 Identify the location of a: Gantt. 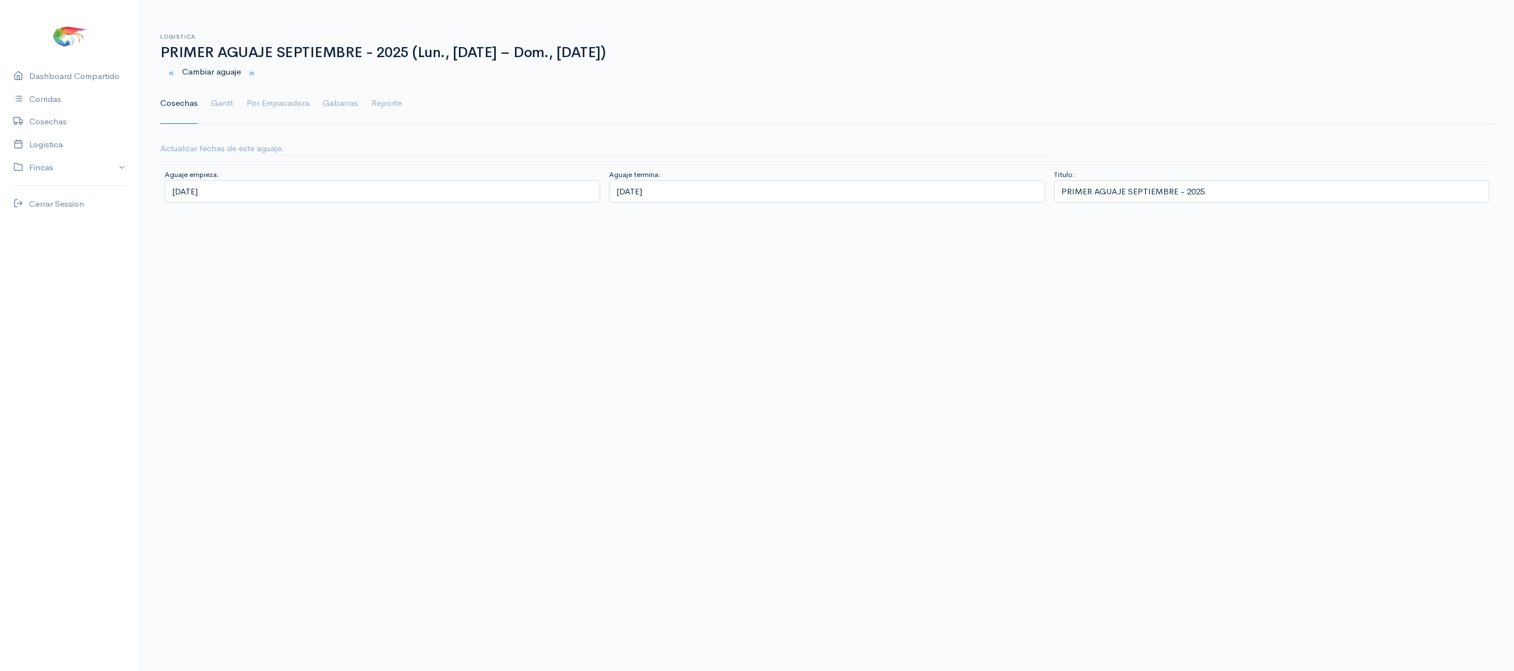
(222, 104).